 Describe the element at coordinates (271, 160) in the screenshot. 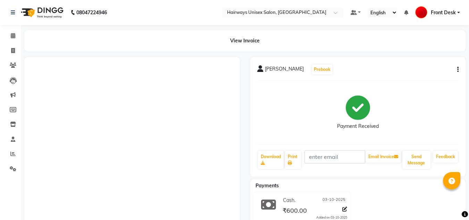

I see `a: Download` at that location.